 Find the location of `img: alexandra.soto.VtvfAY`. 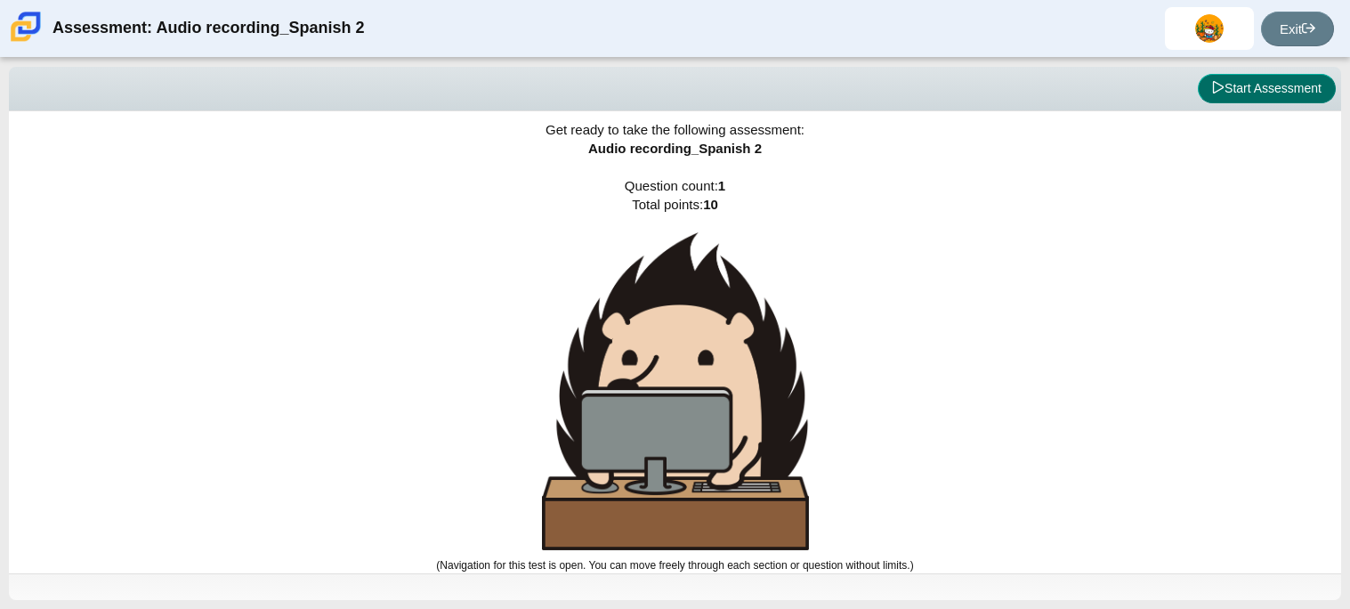

img: alexandra.soto.VtvfAY is located at coordinates (1209, 28).